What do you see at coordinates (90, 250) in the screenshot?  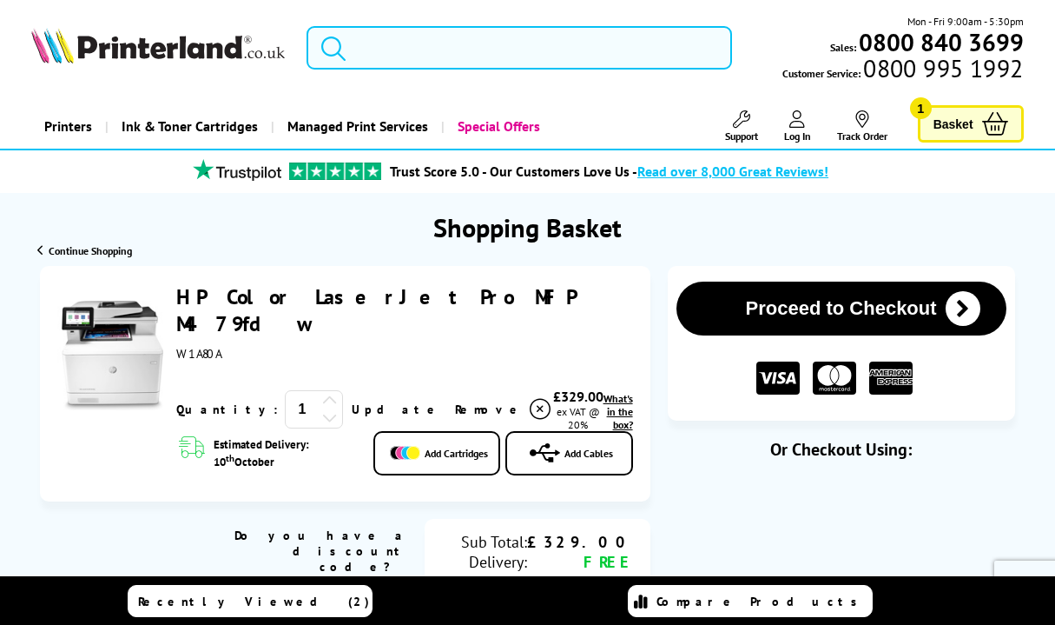 I see `span: Continue Shopping` at bounding box center [90, 250].